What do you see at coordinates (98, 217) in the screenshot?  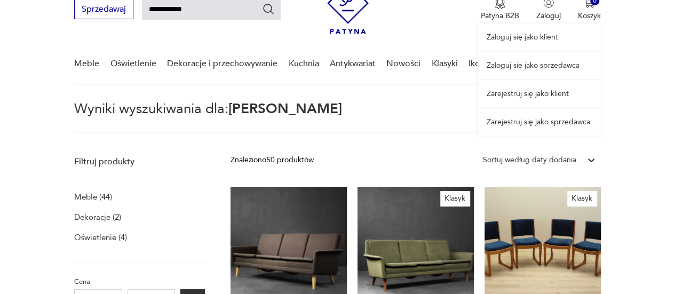 I see `p: Dekoracje (2)` at bounding box center [98, 217].